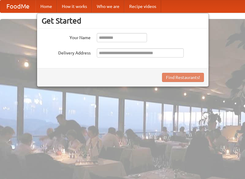 Image resolution: width=245 pixels, height=179 pixels. Describe the element at coordinates (74, 6) in the screenshot. I see `a: How it works` at that location.